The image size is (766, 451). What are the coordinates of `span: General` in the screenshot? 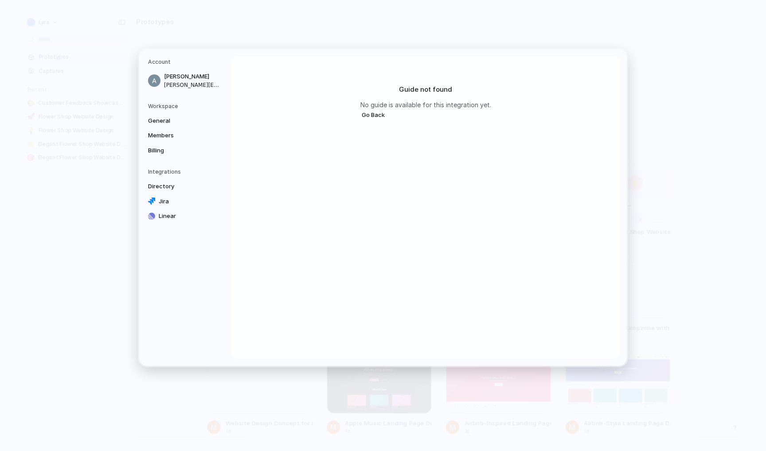 It's located at (176, 121).